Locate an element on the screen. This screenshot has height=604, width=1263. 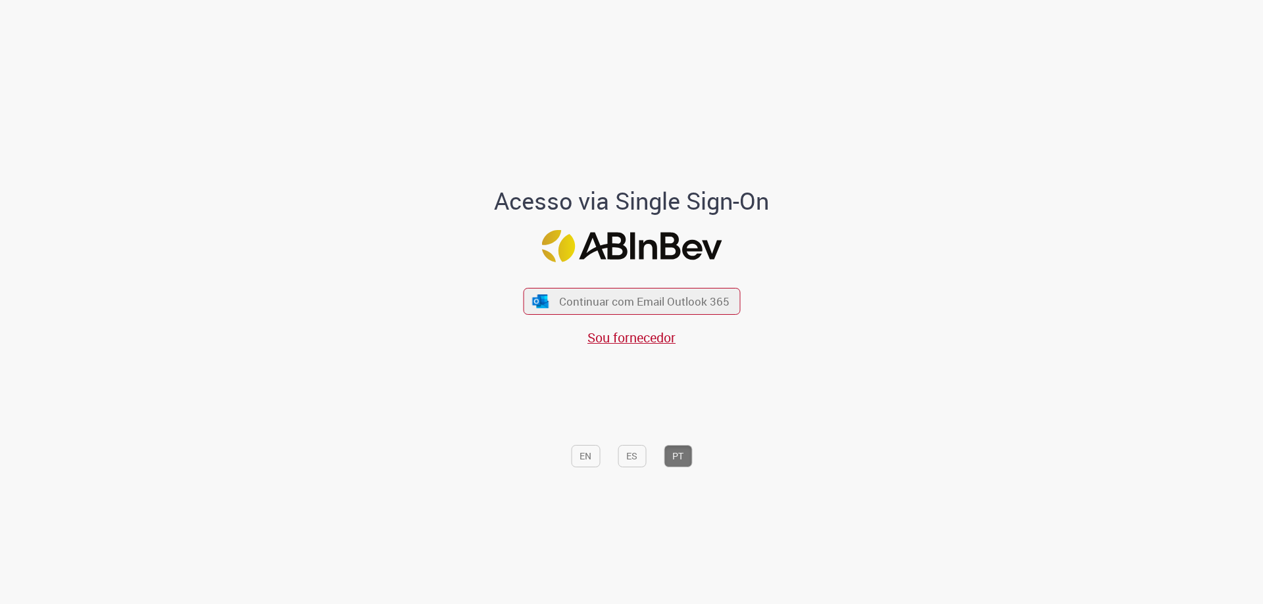
button: ícone Azure/Microsoft 360 Continuar com Email Outlook 365 is located at coordinates (631, 301).